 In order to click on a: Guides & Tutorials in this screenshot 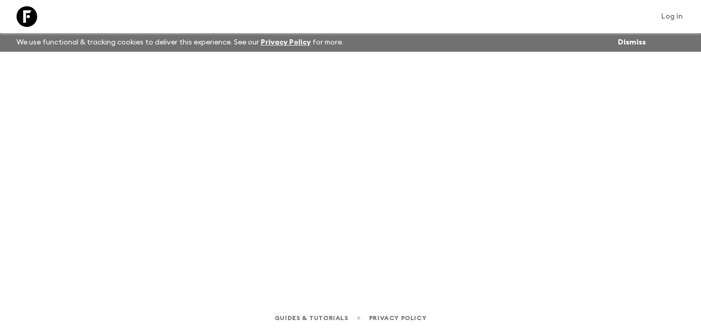, I will do `click(311, 318)`.